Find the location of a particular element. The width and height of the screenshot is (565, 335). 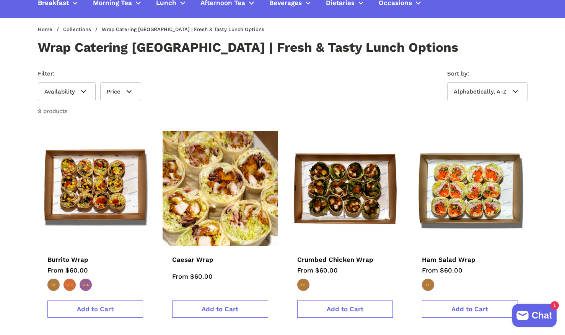

img: Crumbed Chicken Wrap is located at coordinates (345, 188).